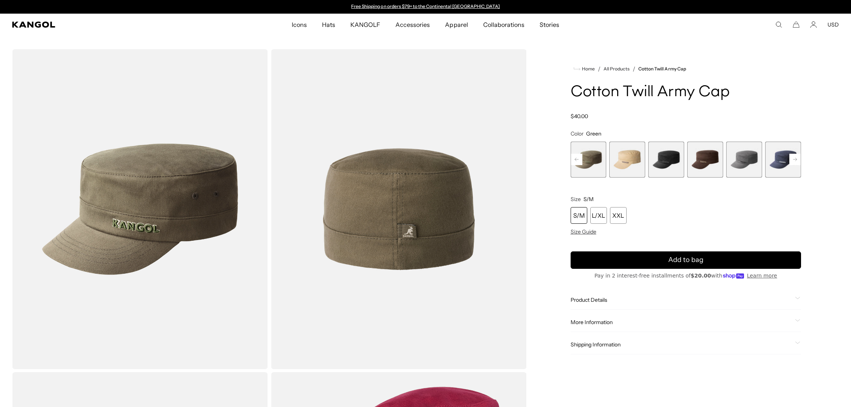 The width and height of the screenshot is (851, 407). I want to click on div: L/XL, so click(599, 215).